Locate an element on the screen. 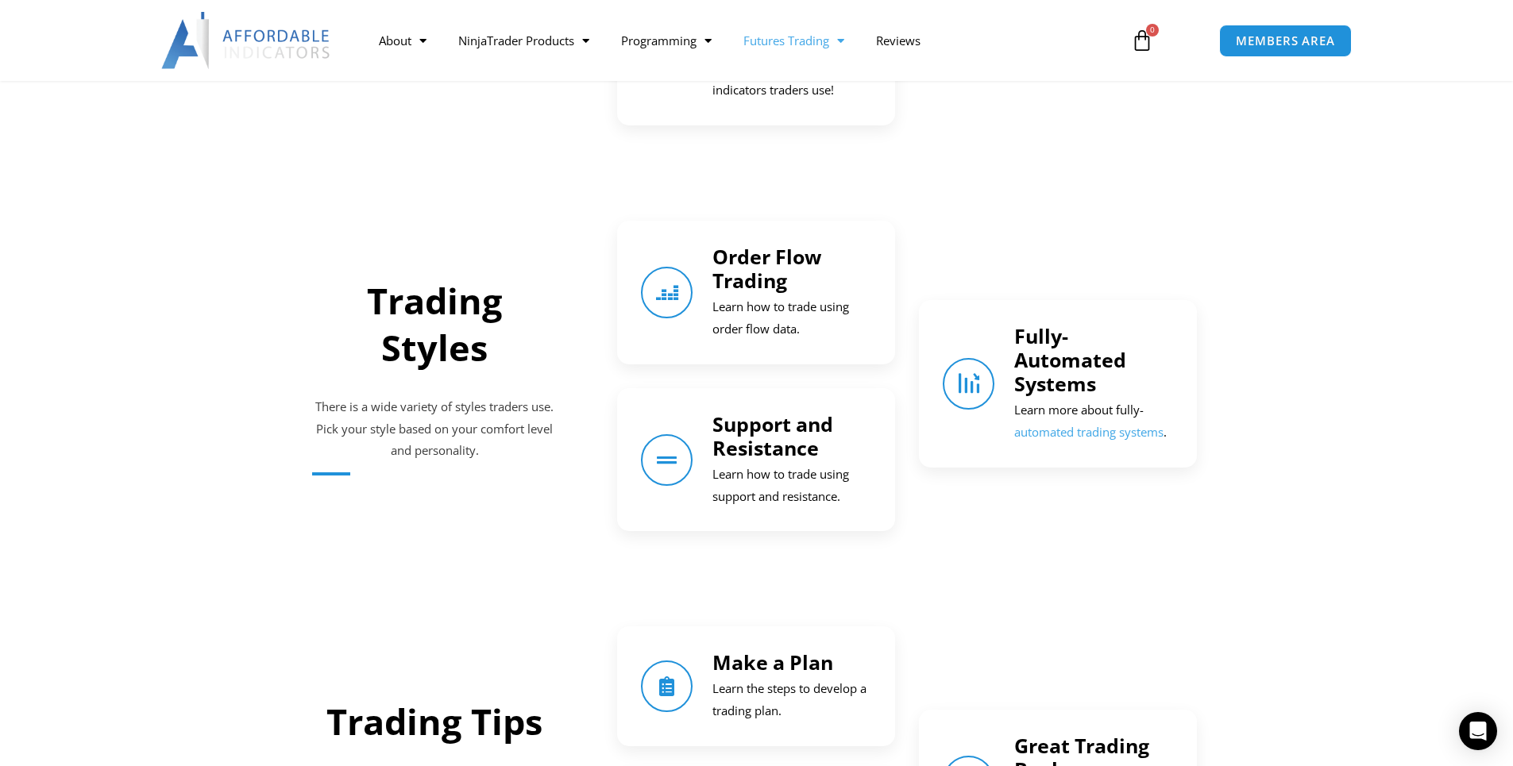 The width and height of the screenshot is (1513, 766). h2: Trading Tips is located at coordinates (435, 722).